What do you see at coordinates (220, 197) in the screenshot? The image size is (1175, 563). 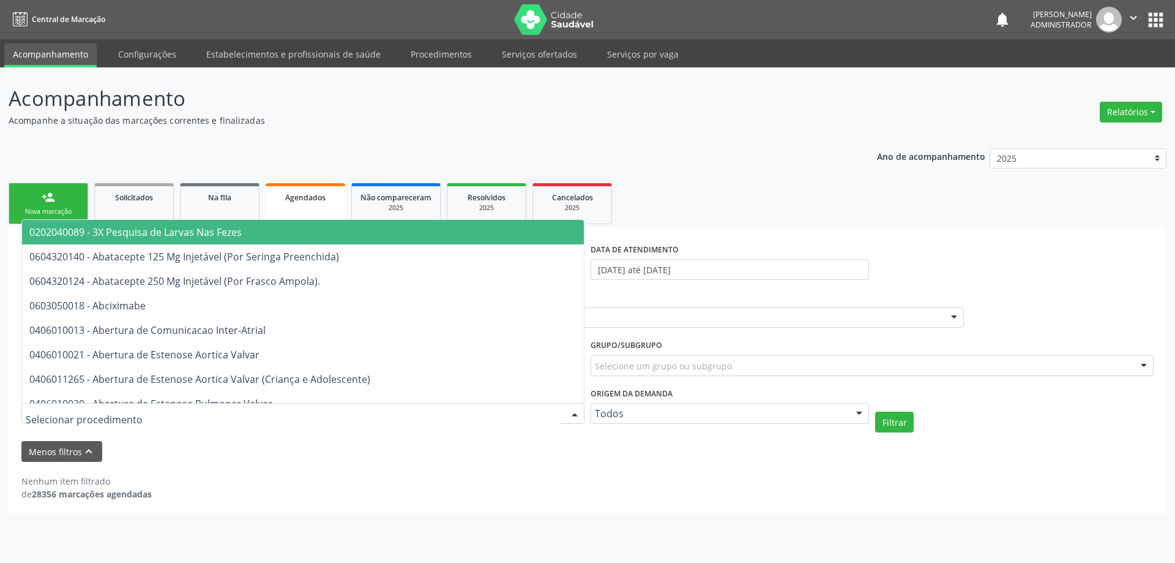 I see `span: Na fila` at bounding box center [220, 197].